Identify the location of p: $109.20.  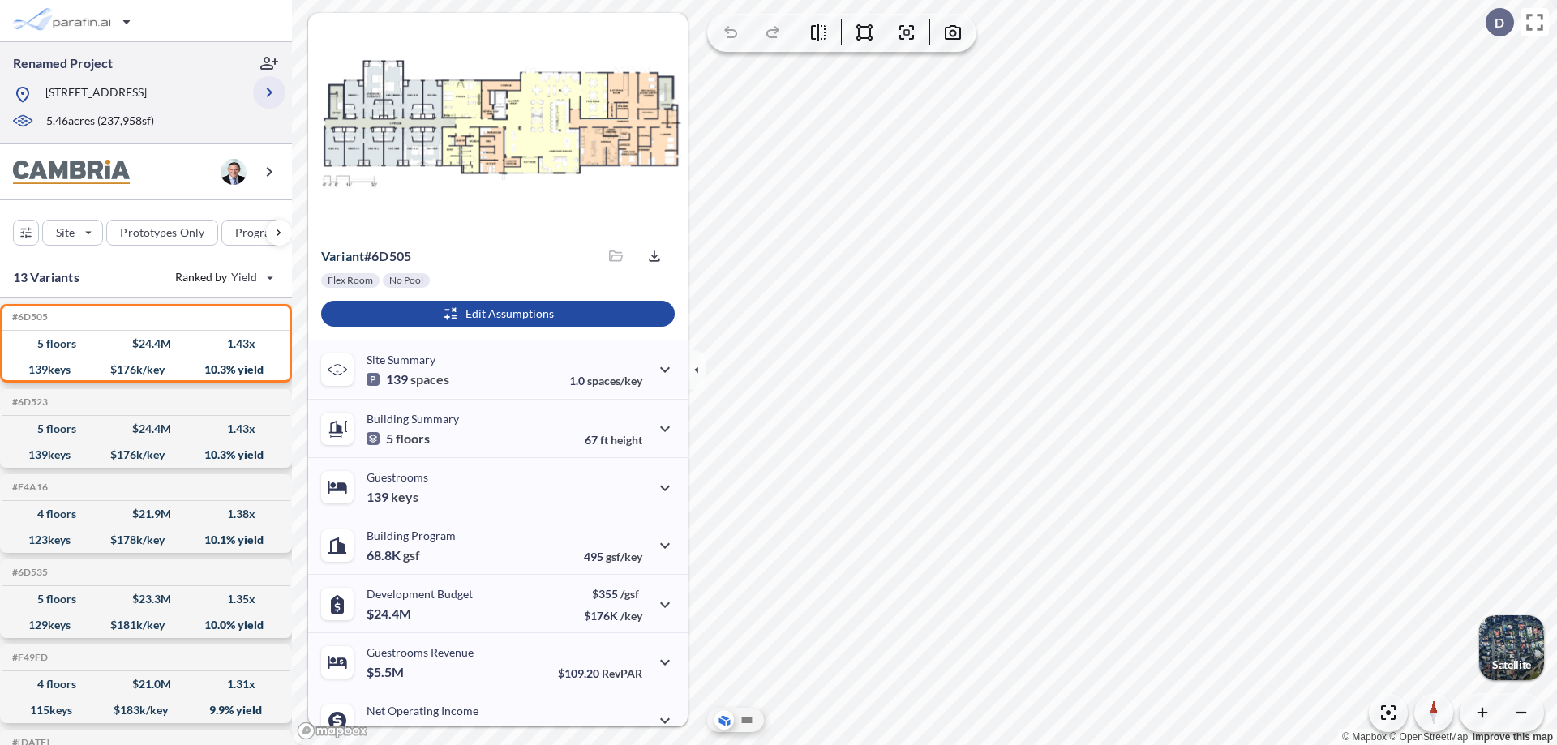
(600, 673).